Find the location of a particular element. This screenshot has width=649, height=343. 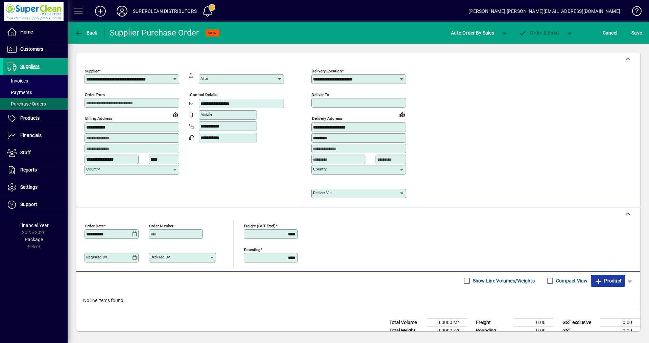

a: Products is located at coordinates (36, 118).